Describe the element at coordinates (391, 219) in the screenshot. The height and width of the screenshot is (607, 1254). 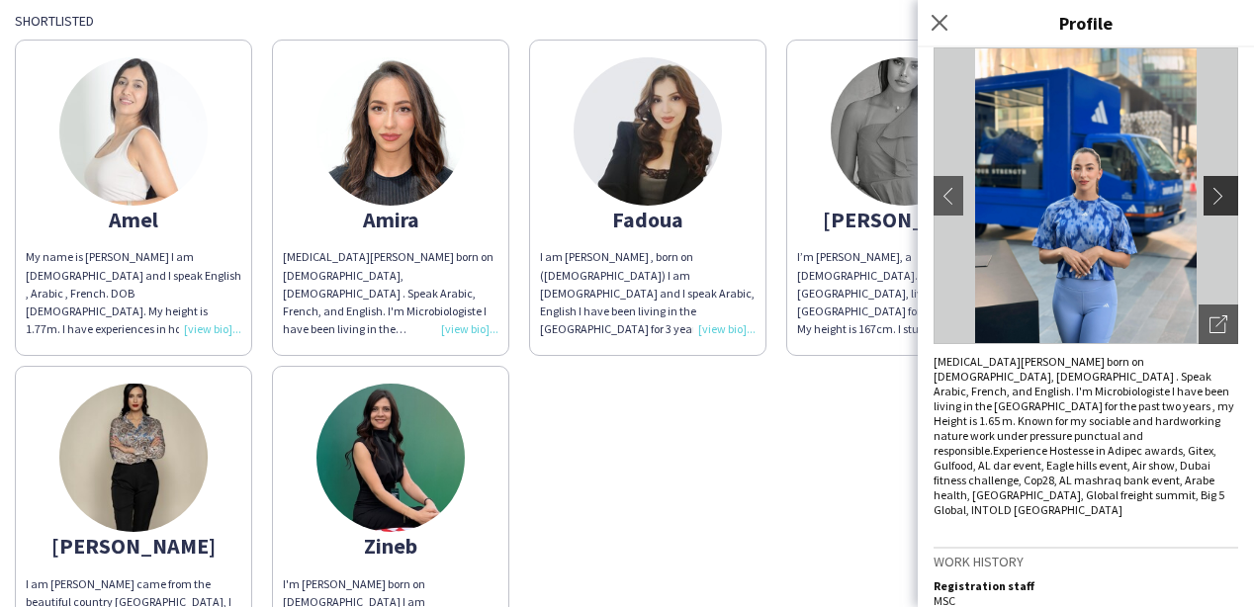
I see `div: Amira` at that location.